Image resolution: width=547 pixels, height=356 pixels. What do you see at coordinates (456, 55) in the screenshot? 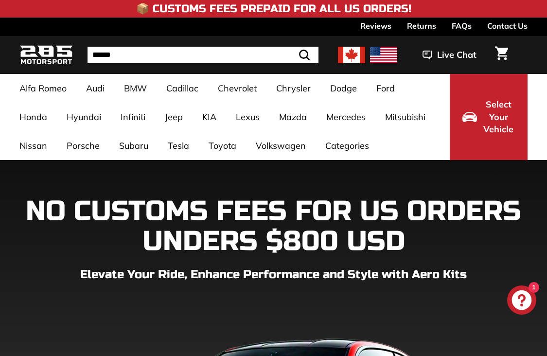
I see `span: Live Chat` at bounding box center [456, 55].